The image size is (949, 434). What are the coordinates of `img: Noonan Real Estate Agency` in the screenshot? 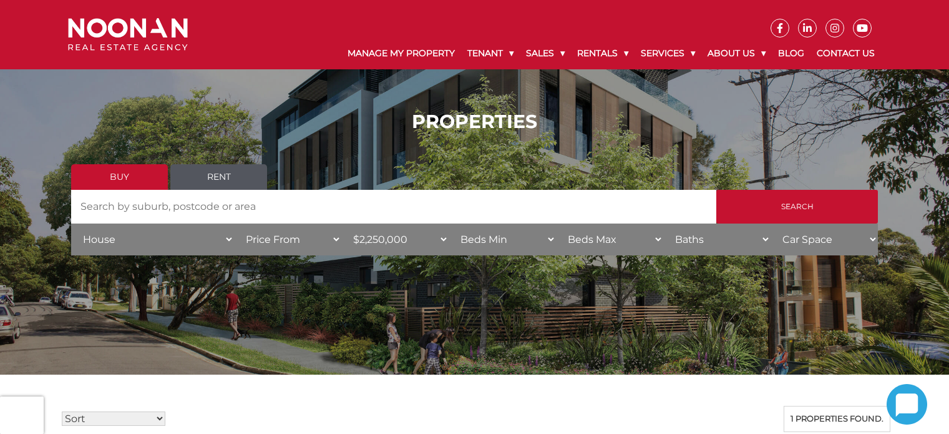 It's located at (128, 34).